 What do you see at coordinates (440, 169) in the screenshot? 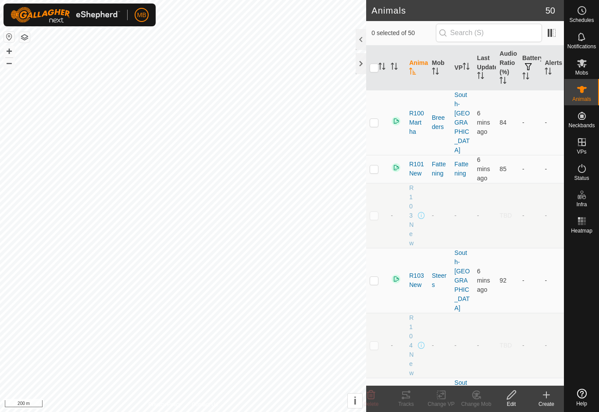
I see `div: Fattening` at bounding box center [440, 169].